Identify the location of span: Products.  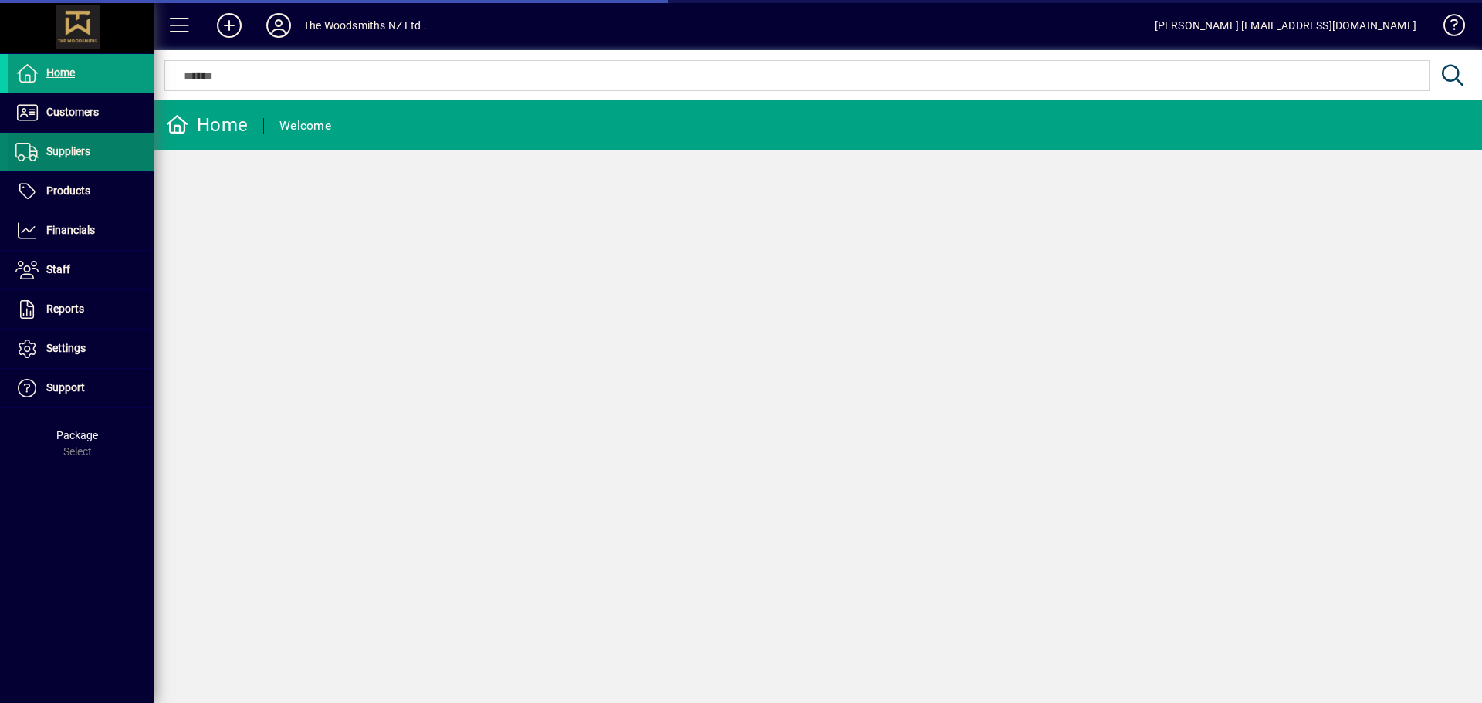
(68, 191).